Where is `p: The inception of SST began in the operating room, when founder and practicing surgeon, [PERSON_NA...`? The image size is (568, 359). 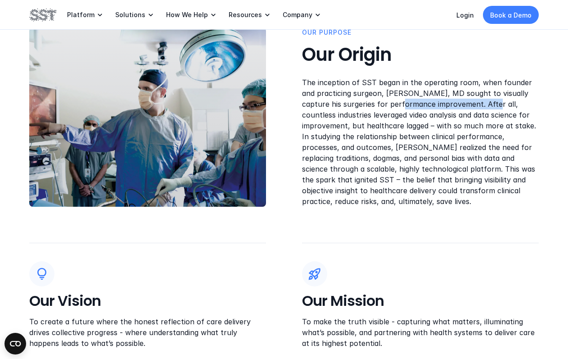
p: The inception of SST began in the operating room, when founder and practicing surgeon, [PERSON_NA... is located at coordinates (420, 142).